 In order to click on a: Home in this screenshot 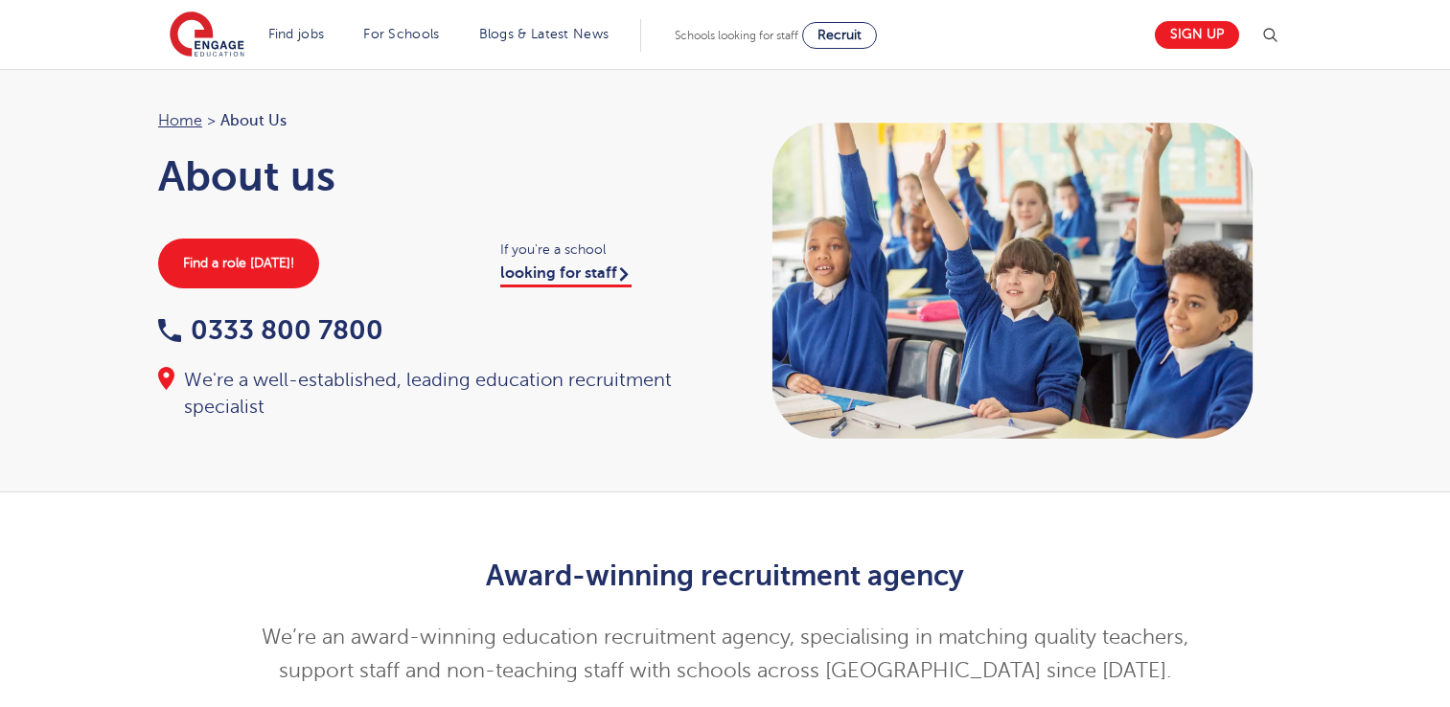, I will do `click(180, 121)`.